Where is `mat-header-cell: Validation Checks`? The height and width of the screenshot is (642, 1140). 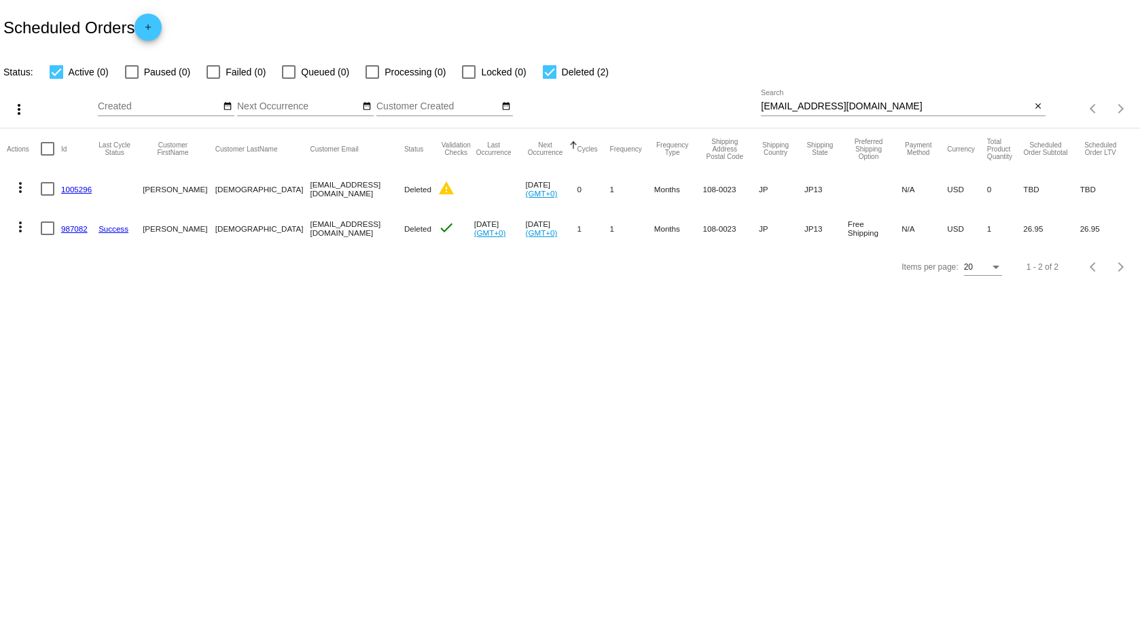 mat-header-cell: Validation Checks is located at coordinates (456, 149).